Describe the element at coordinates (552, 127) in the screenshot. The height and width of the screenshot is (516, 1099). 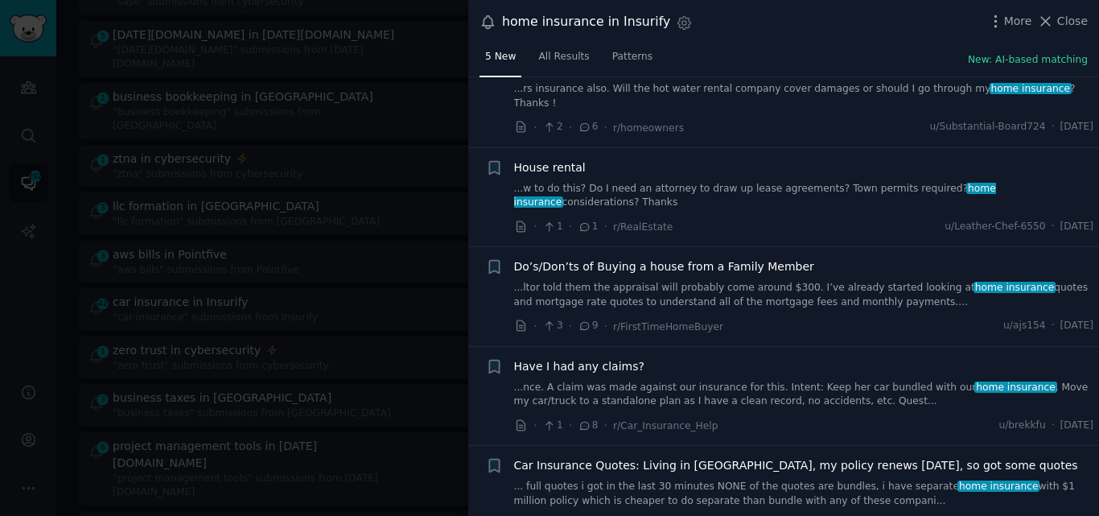
I see `span: 2` at that location.